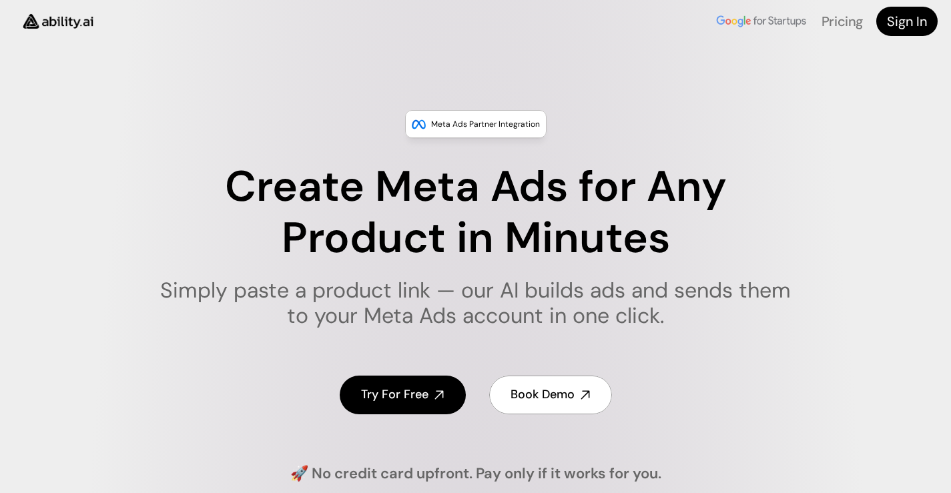  I want to click on h1: Create Meta Ads for Any Product in Minutes, so click(475, 213).